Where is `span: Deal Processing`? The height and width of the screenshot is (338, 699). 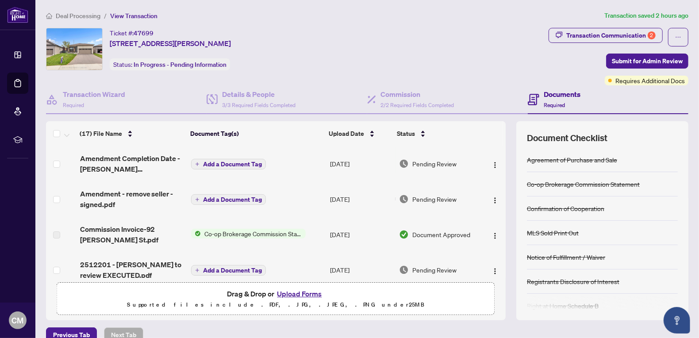
span: Deal Processing is located at coordinates (78, 16).